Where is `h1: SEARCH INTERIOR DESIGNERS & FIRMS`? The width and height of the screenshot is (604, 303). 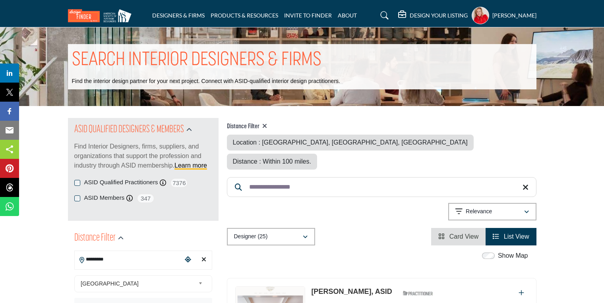 h1: SEARCH INTERIOR DESIGNERS & FIRMS is located at coordinates (197, 60).